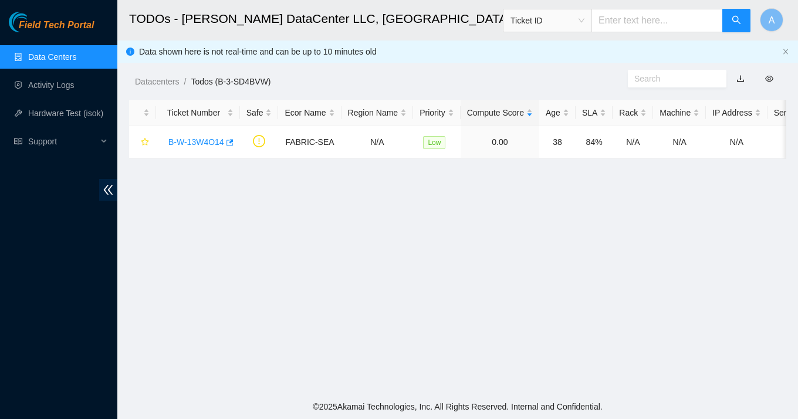 The height and width of the screenshot is (419, 798). Describe the element at coordinates (673, 79) in the screenshot. I see `input: Search` at that location.